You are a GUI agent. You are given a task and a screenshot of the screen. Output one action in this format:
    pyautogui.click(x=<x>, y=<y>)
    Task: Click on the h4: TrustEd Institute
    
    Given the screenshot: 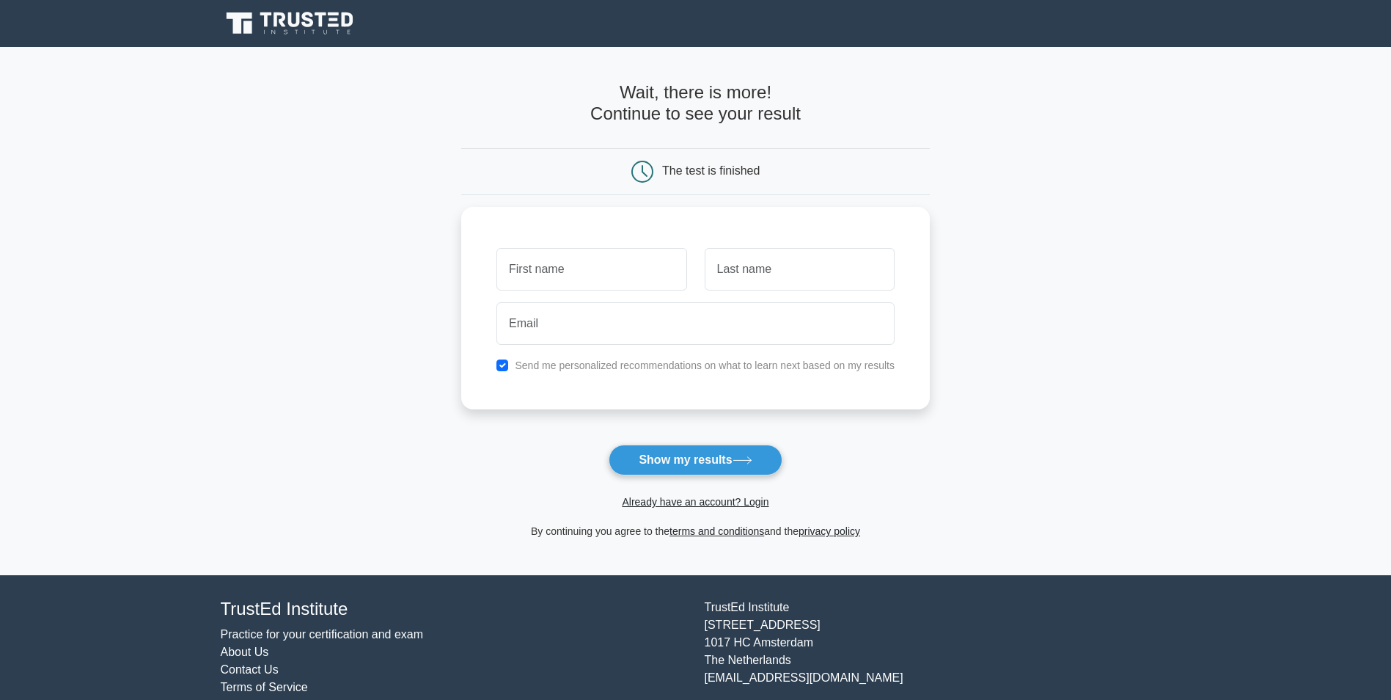 What is the action you would take?
    pyautogui.click(x=454, y=609)
    